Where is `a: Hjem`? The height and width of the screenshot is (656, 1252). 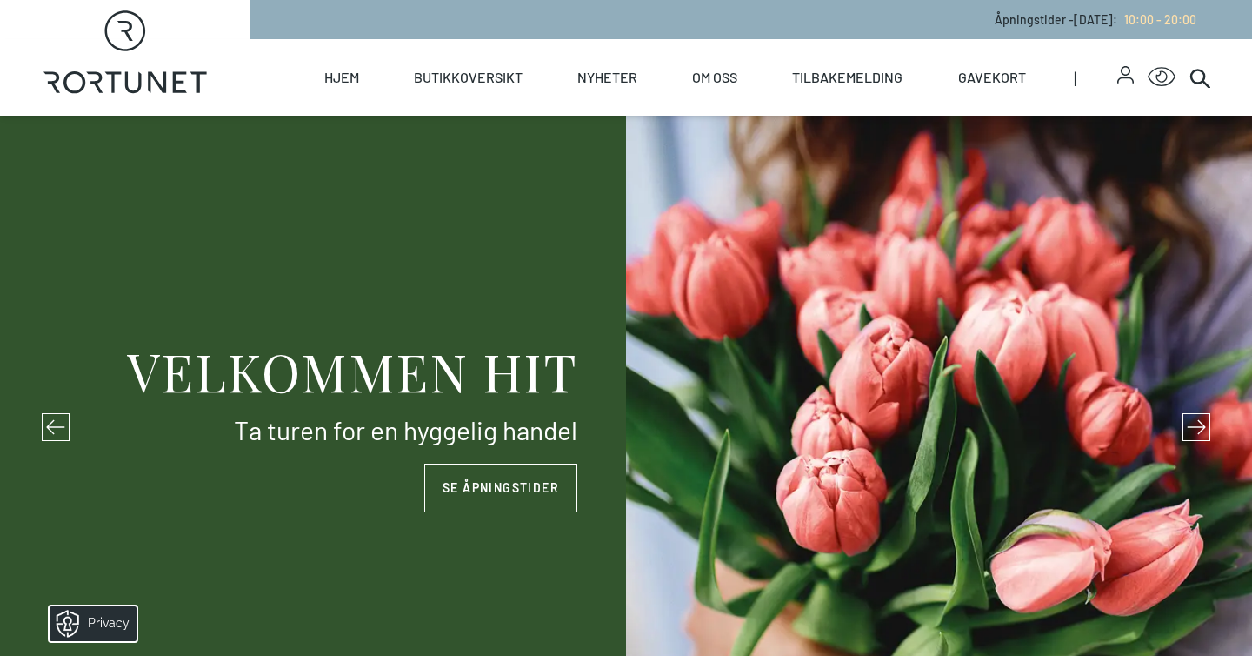
a: Hjem is located at coordinates (342, 77).